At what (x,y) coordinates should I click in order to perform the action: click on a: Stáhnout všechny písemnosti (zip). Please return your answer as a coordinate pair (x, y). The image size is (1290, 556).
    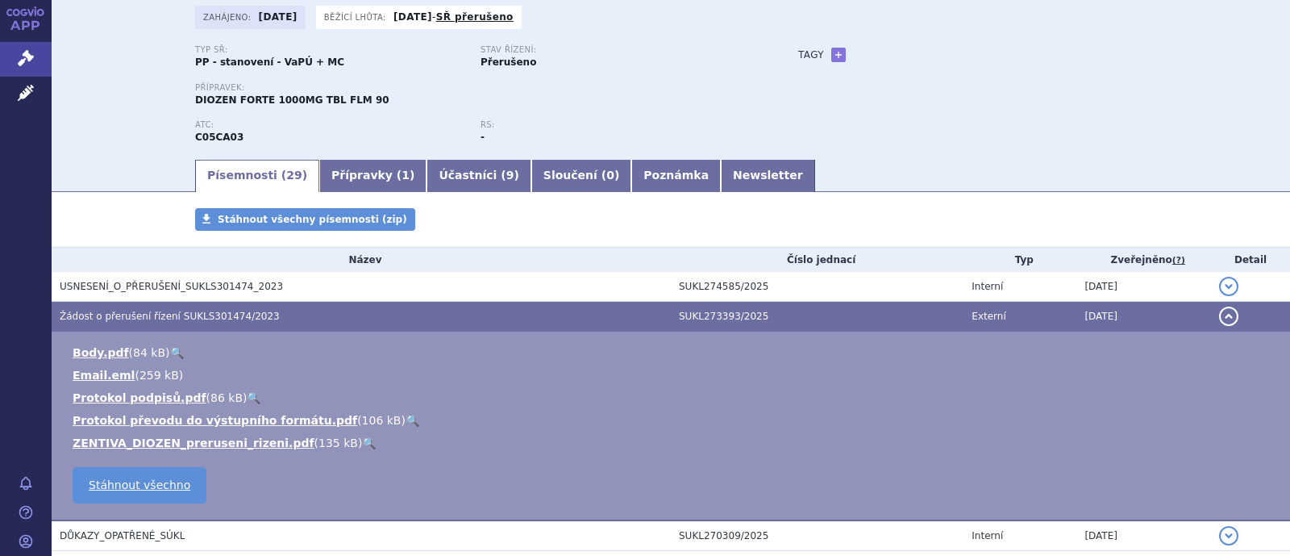
    Looking at the image, I should click on (305, 219).